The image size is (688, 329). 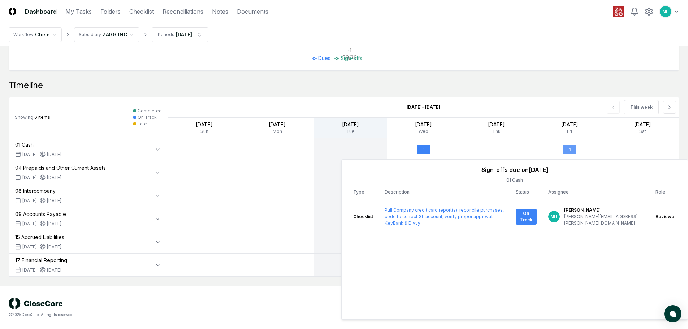 I want to click on div: Tue, so click(x=350, y=131).